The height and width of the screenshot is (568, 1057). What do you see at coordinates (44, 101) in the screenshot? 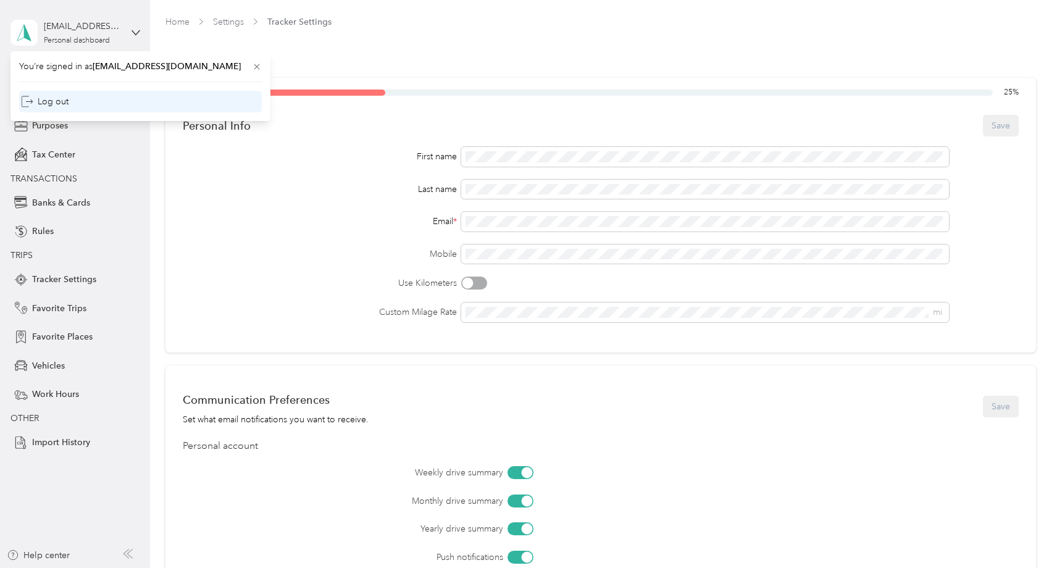
I see `div: Log out` at bounding box center [44, 101].